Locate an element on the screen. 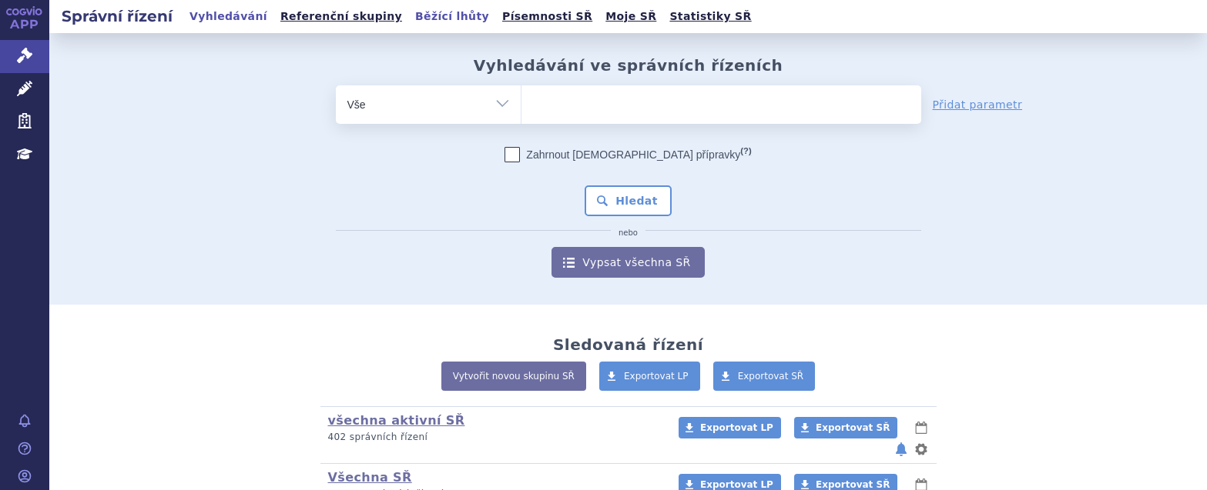 The image size is (1207, 490). p: 402 správních řízení is located at coordinates (493, 437).